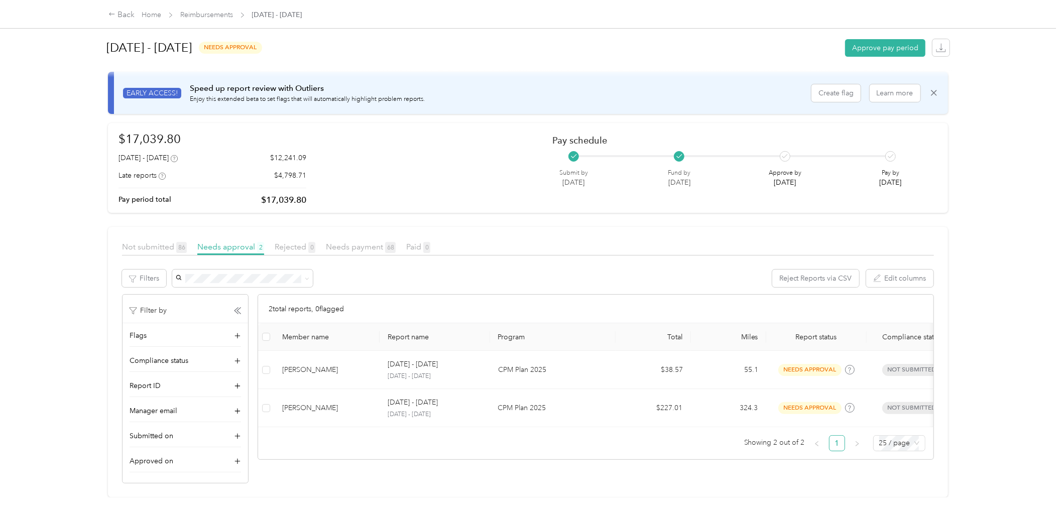  Describe the element at coordinates (122, 15) in the screenshot. I see `div: Back` at that location.